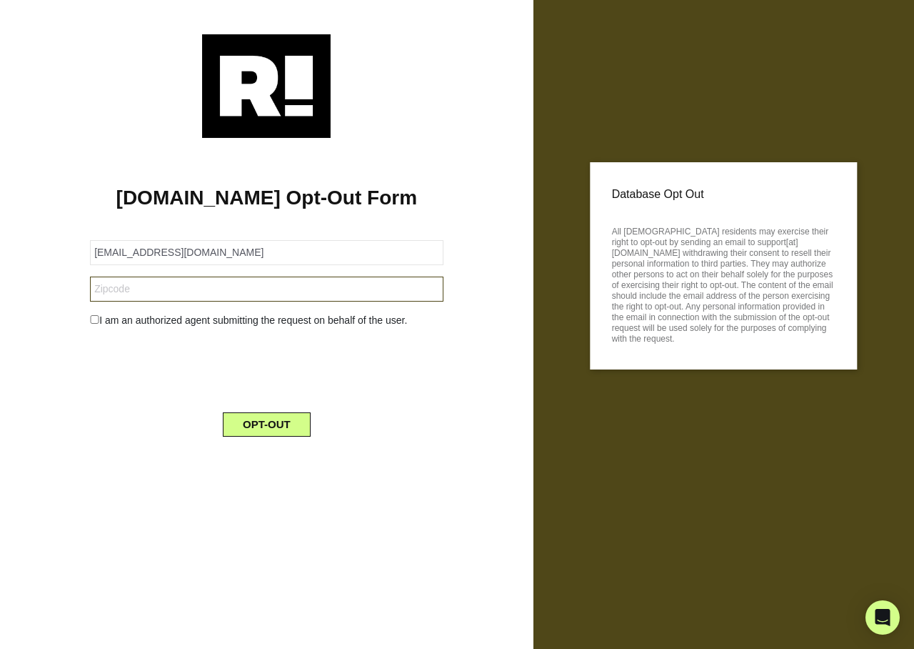  Describe the element at coordinates (724, 194) in the screenshot. I see `p: Database Opt Out` at that location.